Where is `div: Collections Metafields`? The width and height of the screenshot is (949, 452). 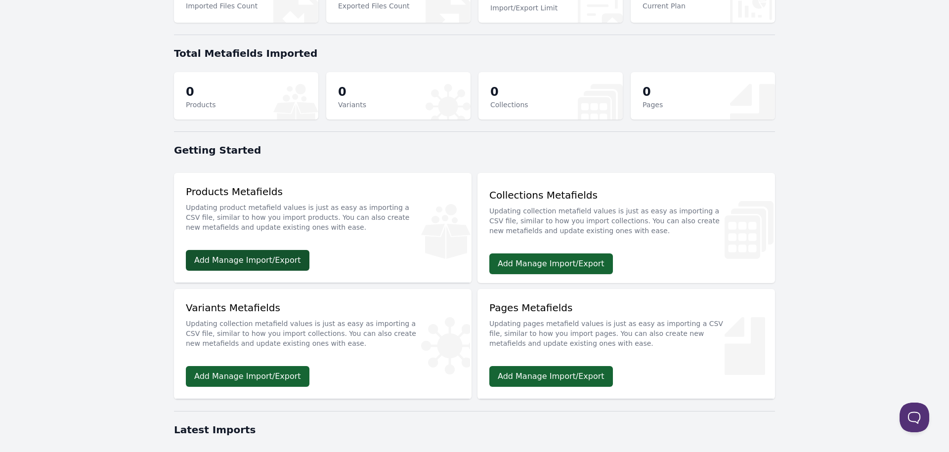
div: Collections Metafields is located at coordinates (627, 215).